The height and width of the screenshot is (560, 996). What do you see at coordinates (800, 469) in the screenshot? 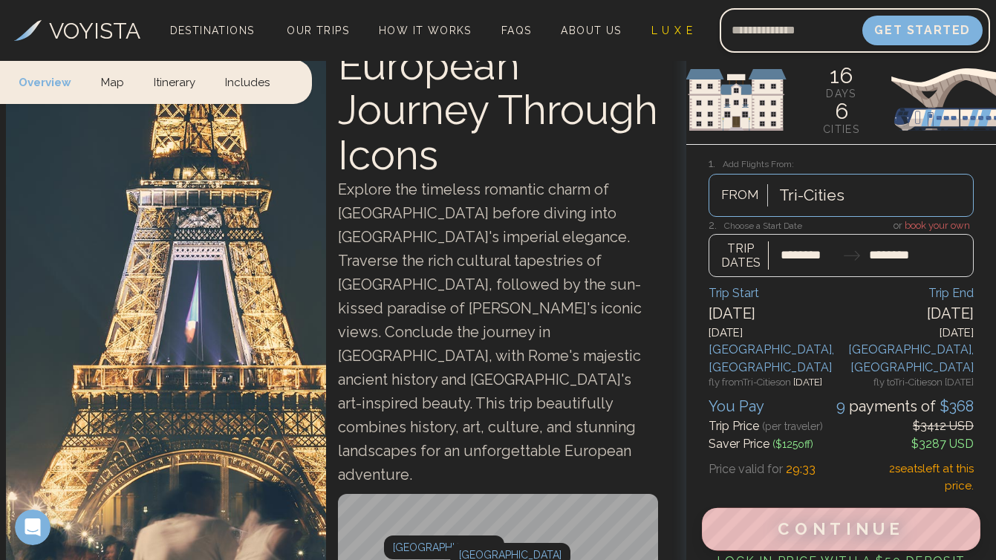
I see `span: 29 : 33` at bounding box center [800, 469].